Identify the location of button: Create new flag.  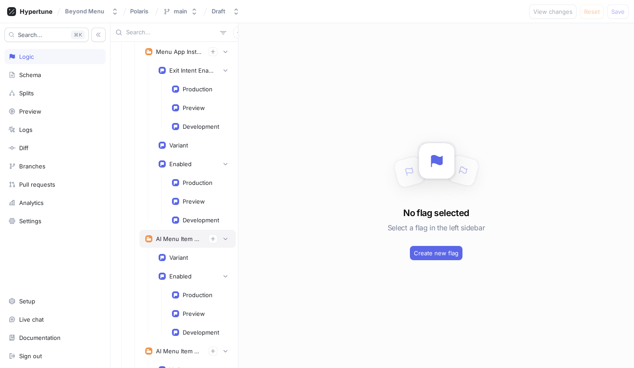
(436, 253).